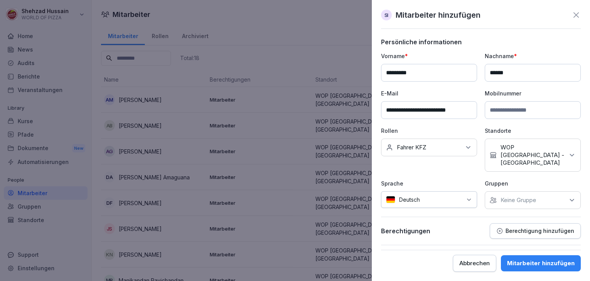 The height and width of the screenshot is (281, 590). Describe the element at coordinates (518, 200) in the screenshot. I see `p: Keine Gruppe` at that location.